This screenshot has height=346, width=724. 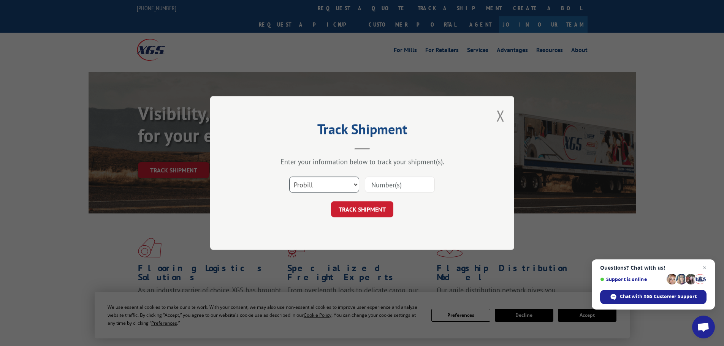 I want to click on div: Enter your information below to track your shipment(s)., so click(x=362, y=162).